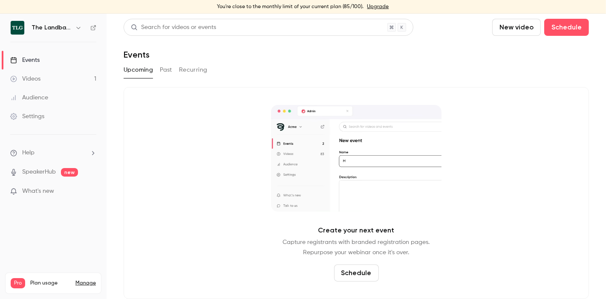 The height and width of the screenshot is (299, 606). What do you see at coordinates (136, 55) in the screenshot?
I see `h1: Events` at bounding box center [136, 55].